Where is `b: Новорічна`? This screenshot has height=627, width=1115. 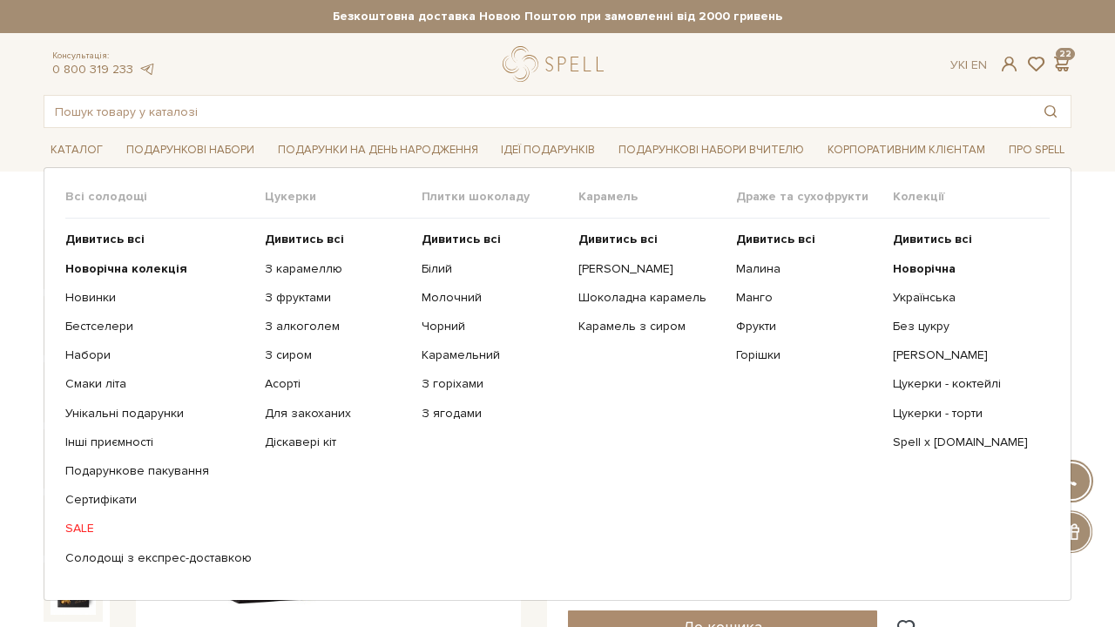
b: Новорічна is located at coordinates (924, 268).